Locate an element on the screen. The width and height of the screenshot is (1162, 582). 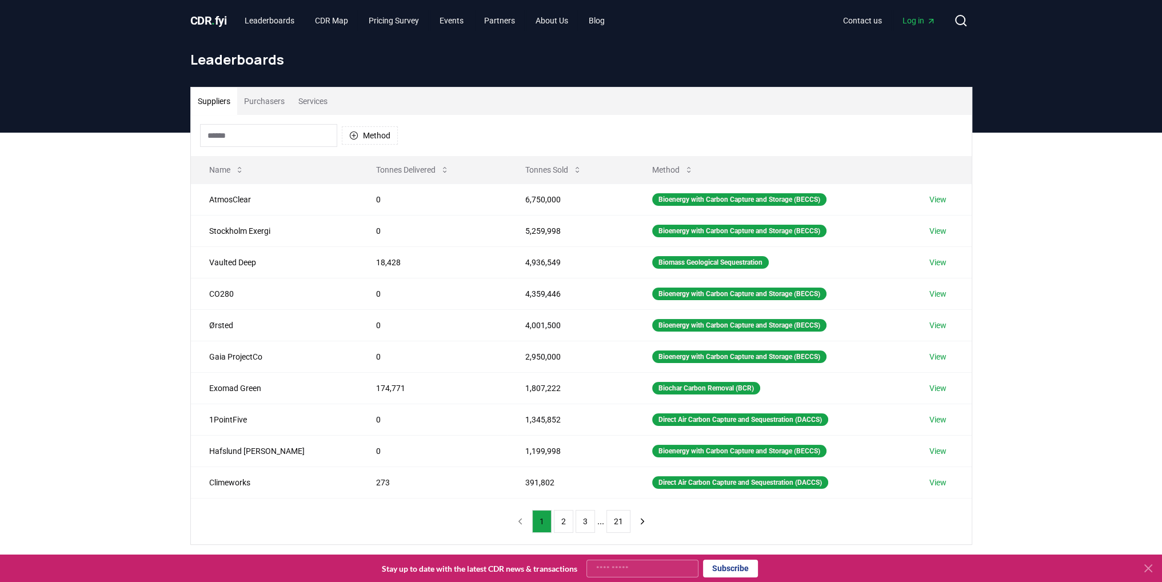
td: 4,001,500 is located at coordinates (571, 325).